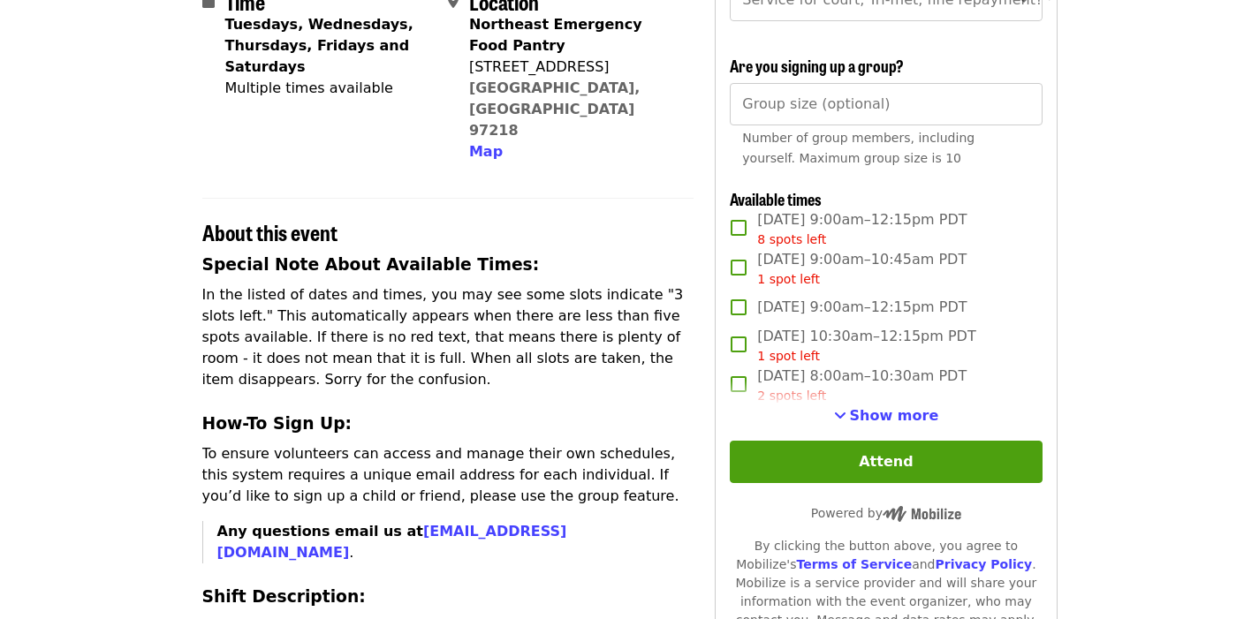 The width and height of the screenshot is (1259, 619). What do you see at coordinates (921, 514) in the screenshot?
I see `img: Powered by Mobilize` at bounding box center [921, 514].